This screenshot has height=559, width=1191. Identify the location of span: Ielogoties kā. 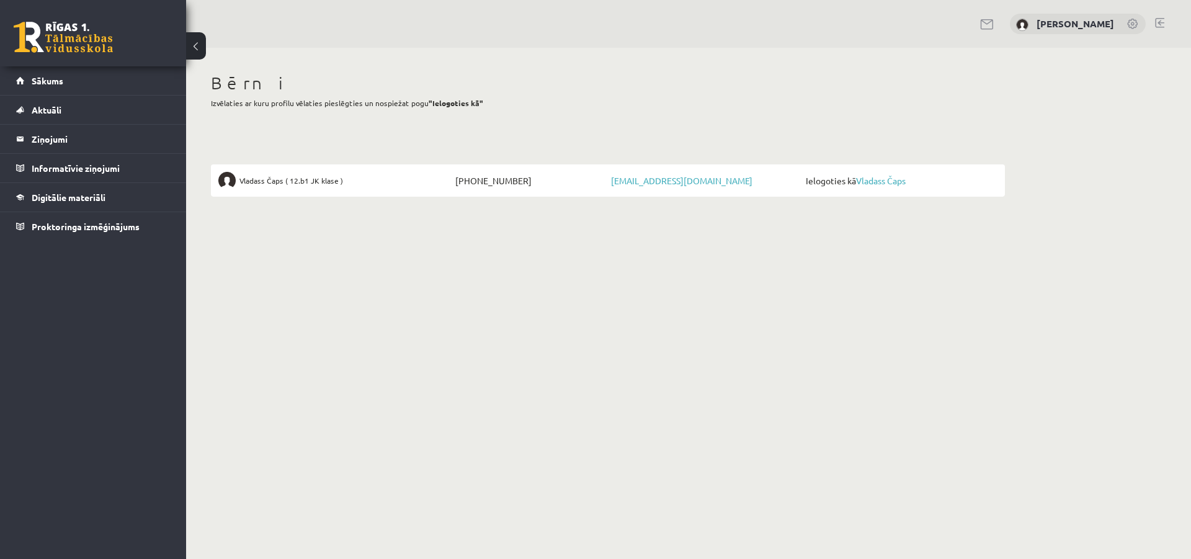
(900, 180).